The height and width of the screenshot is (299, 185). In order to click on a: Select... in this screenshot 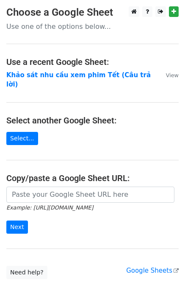, I will do `click(22, 138)`.